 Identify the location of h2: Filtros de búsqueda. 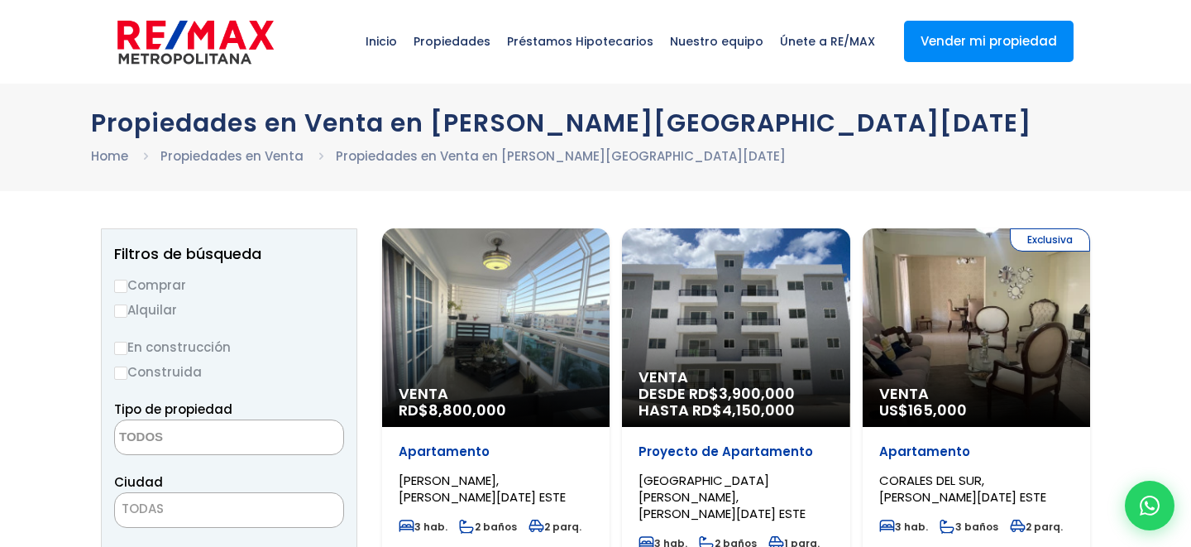
(229, 254).